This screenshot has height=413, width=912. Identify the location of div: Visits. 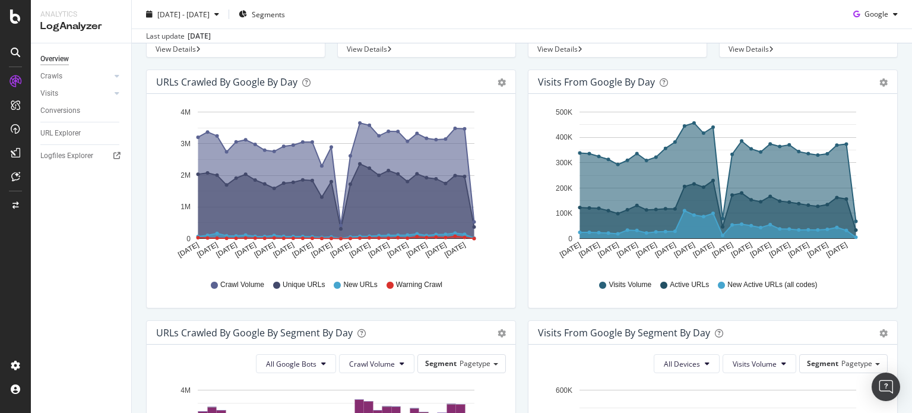
(49, 93).